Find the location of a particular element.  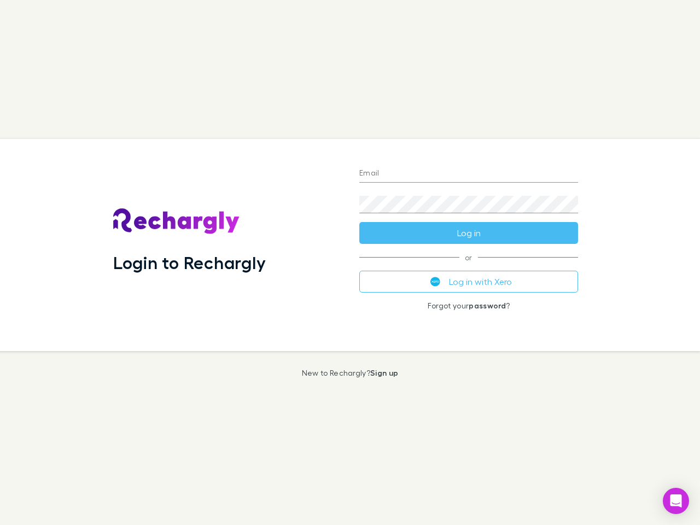

span: or is located at coordinates (469, 257).